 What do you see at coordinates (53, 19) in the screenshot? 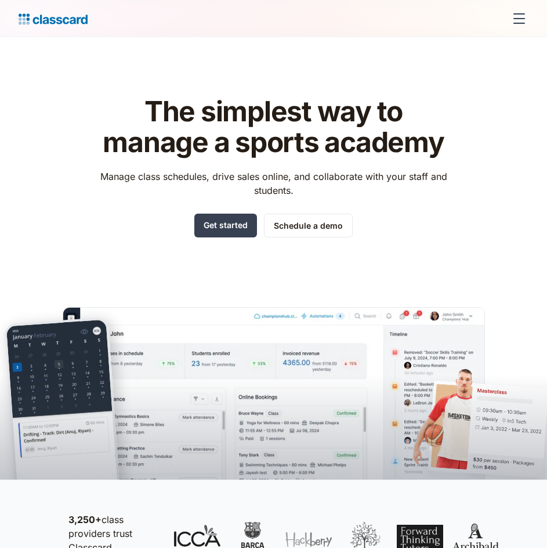
I see `a: home` at bounding box center [53, 19].